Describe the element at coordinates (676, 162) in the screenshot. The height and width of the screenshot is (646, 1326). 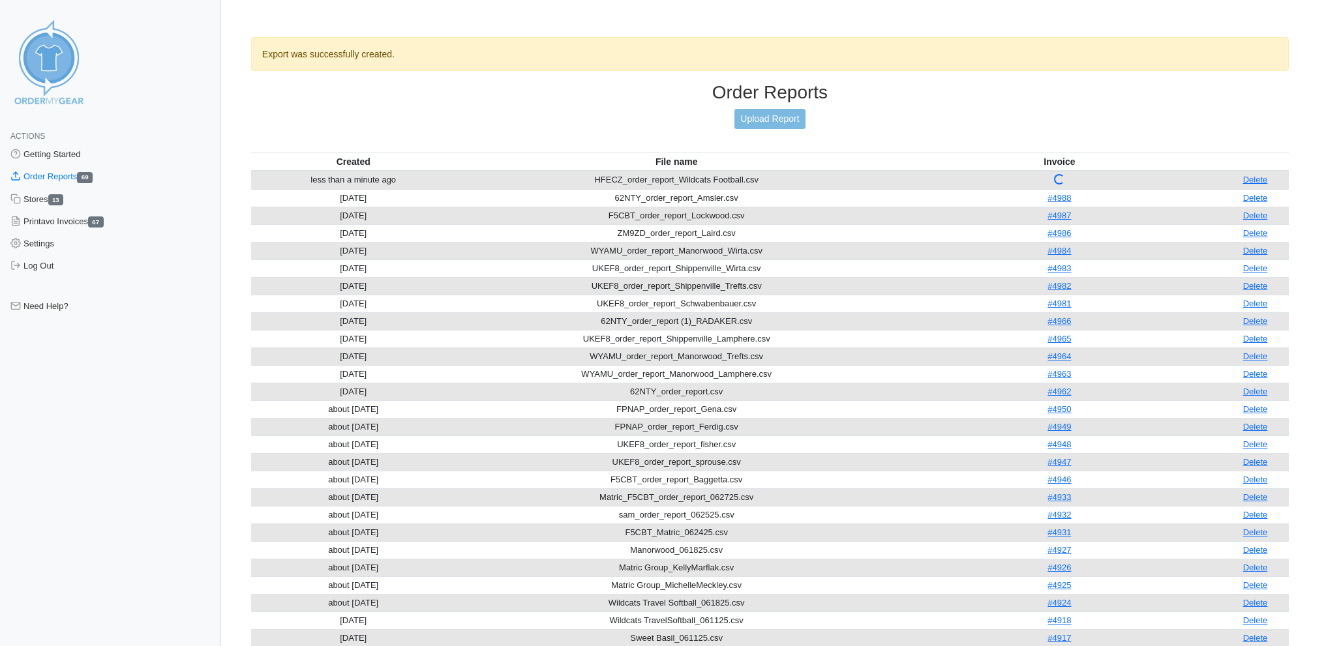
I see `th: File name` at that location.